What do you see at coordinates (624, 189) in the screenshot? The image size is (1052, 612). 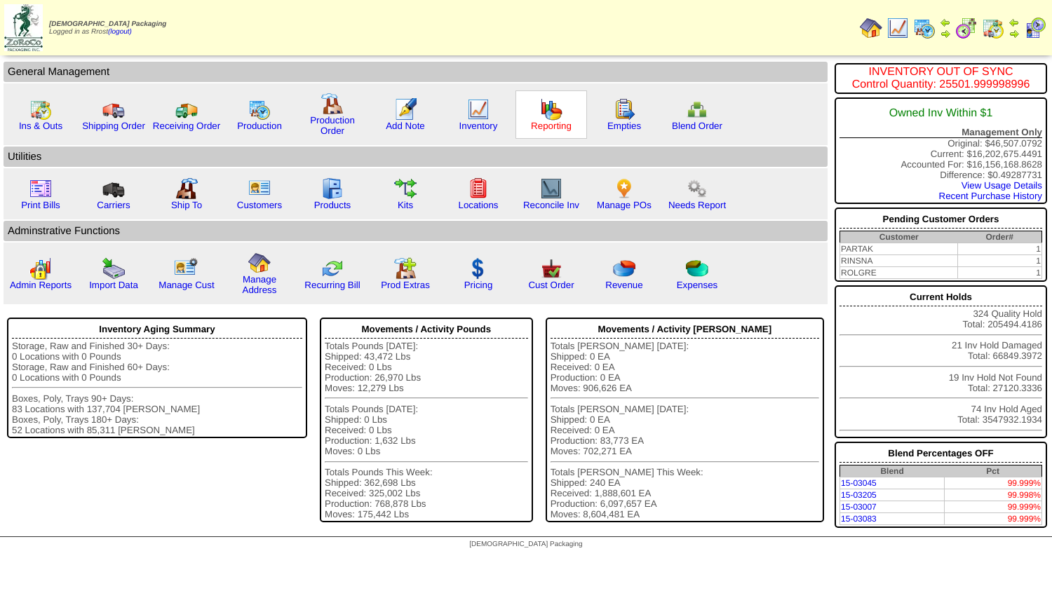 I see `img: po.png` at bounding box center [624, 189].